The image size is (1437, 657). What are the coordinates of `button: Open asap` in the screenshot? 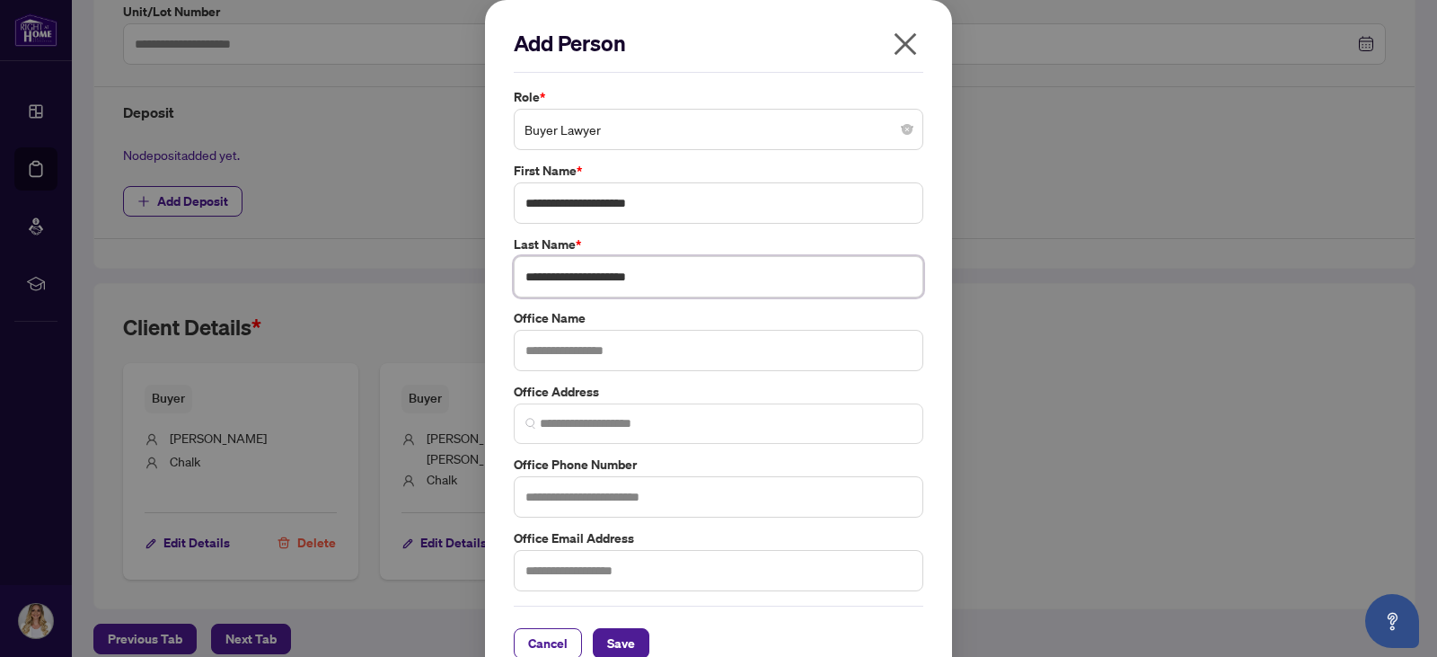 It's located at (1392, 621).